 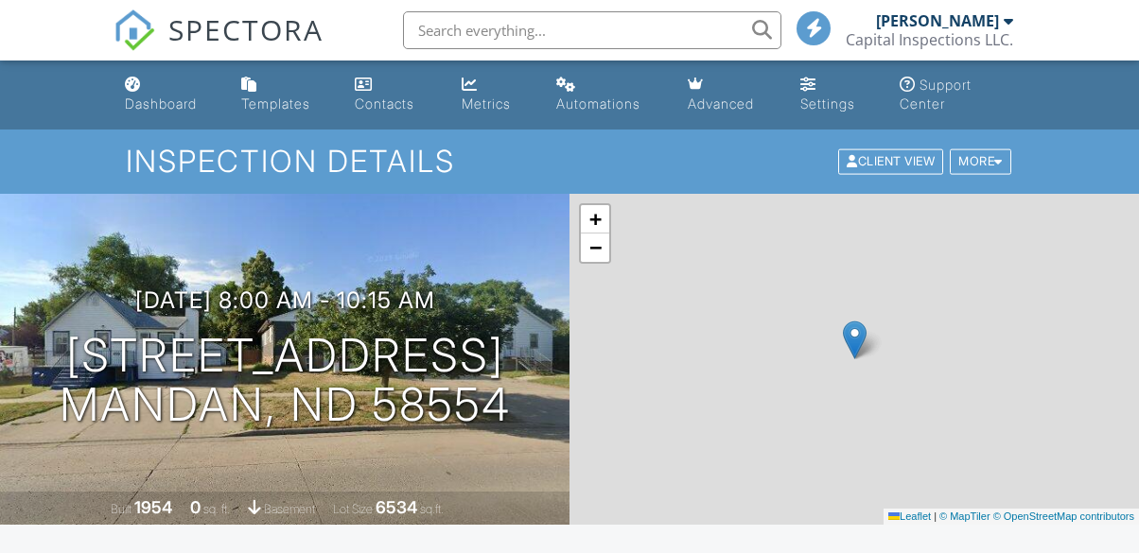 I want to click on div: Dashboard, so click(x=161, y=103).